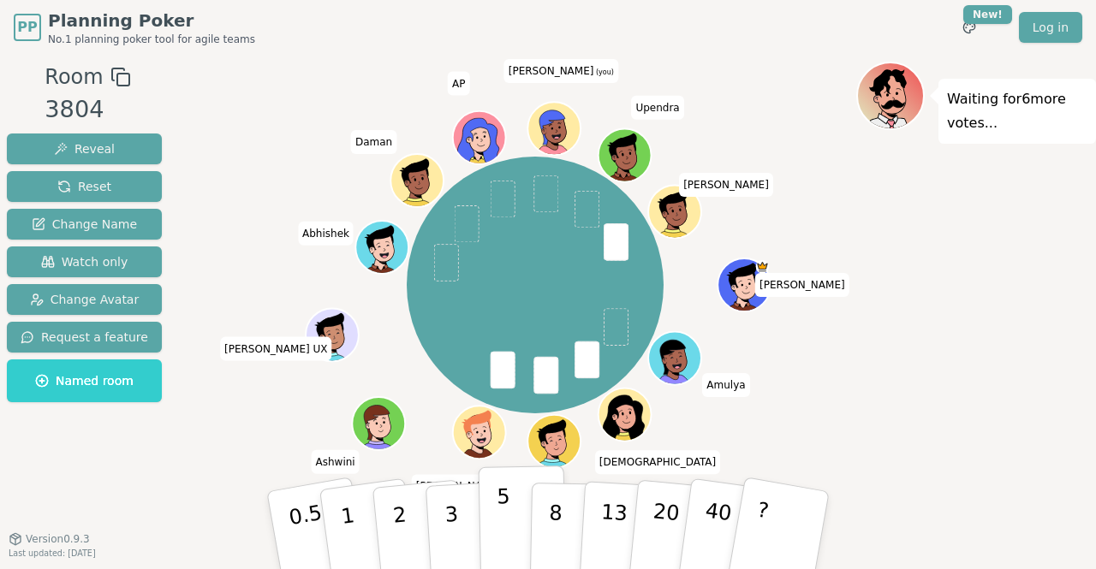 Image resolution: width=1096 pixels, height=569 pixels. Describe the element at coordinates (987, 15) in the screenshot. I see `div: New!` at that location.